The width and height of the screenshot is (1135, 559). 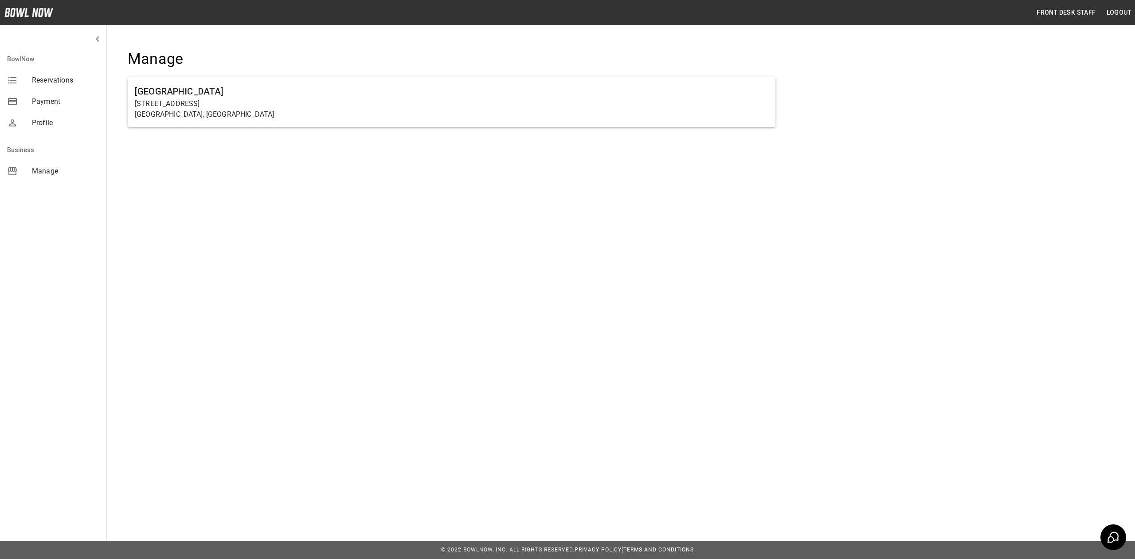 I want to click on span: Manage, so click(x=66, y=171).